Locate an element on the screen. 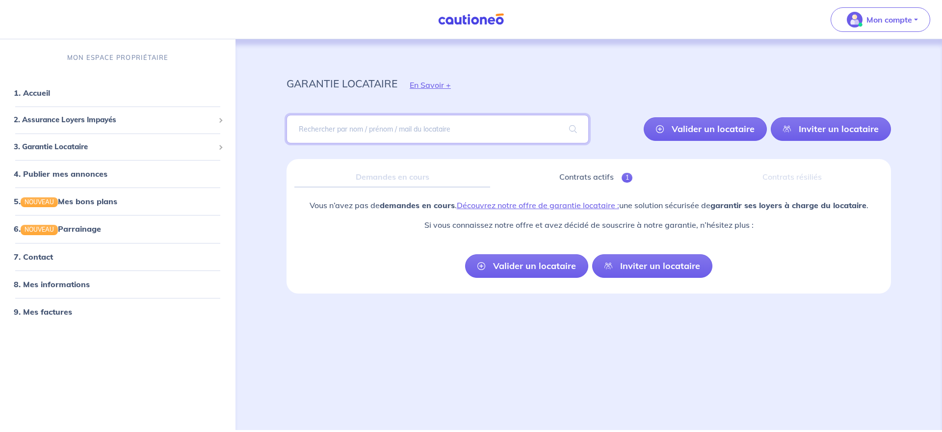 This screenshot has height=432, width=942. a: 1. Accueil is located at coordinates (32, 93).